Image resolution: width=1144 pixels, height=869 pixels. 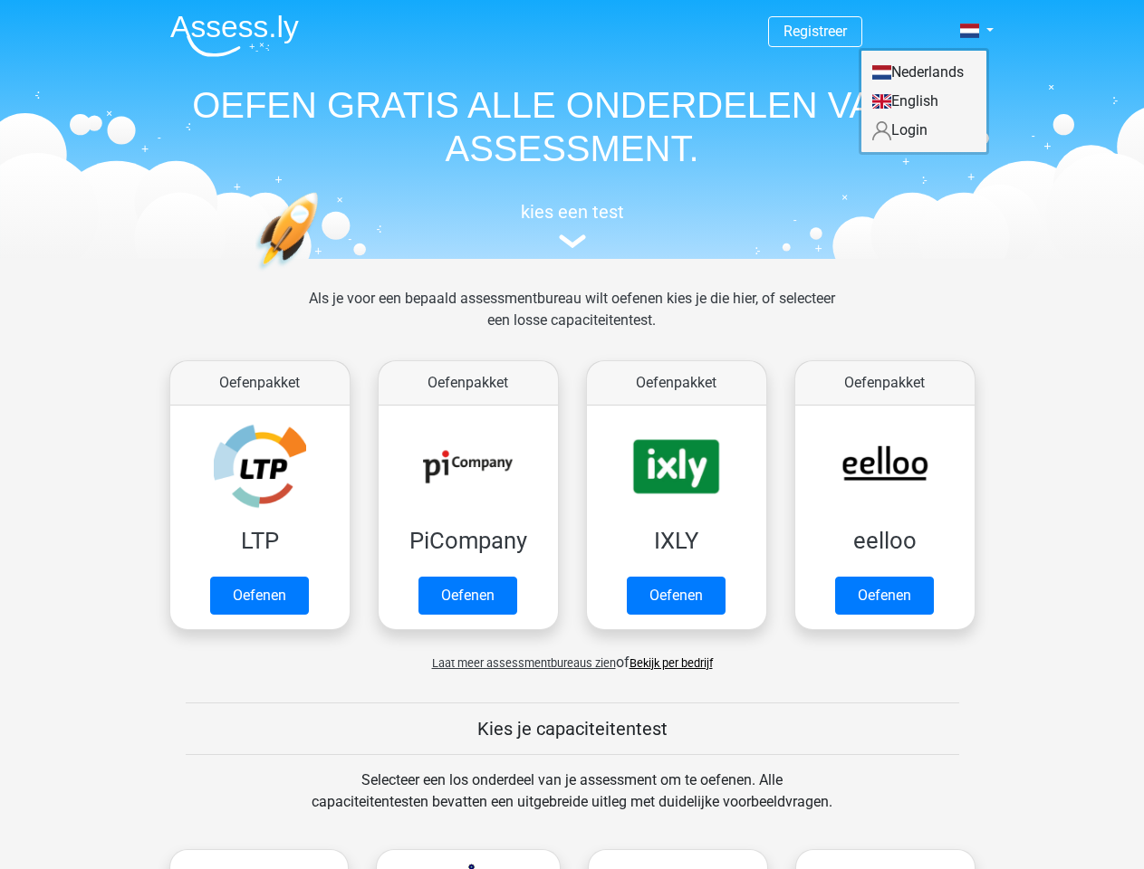 I want to click on img: oefenen, so click(x=322, y=274).